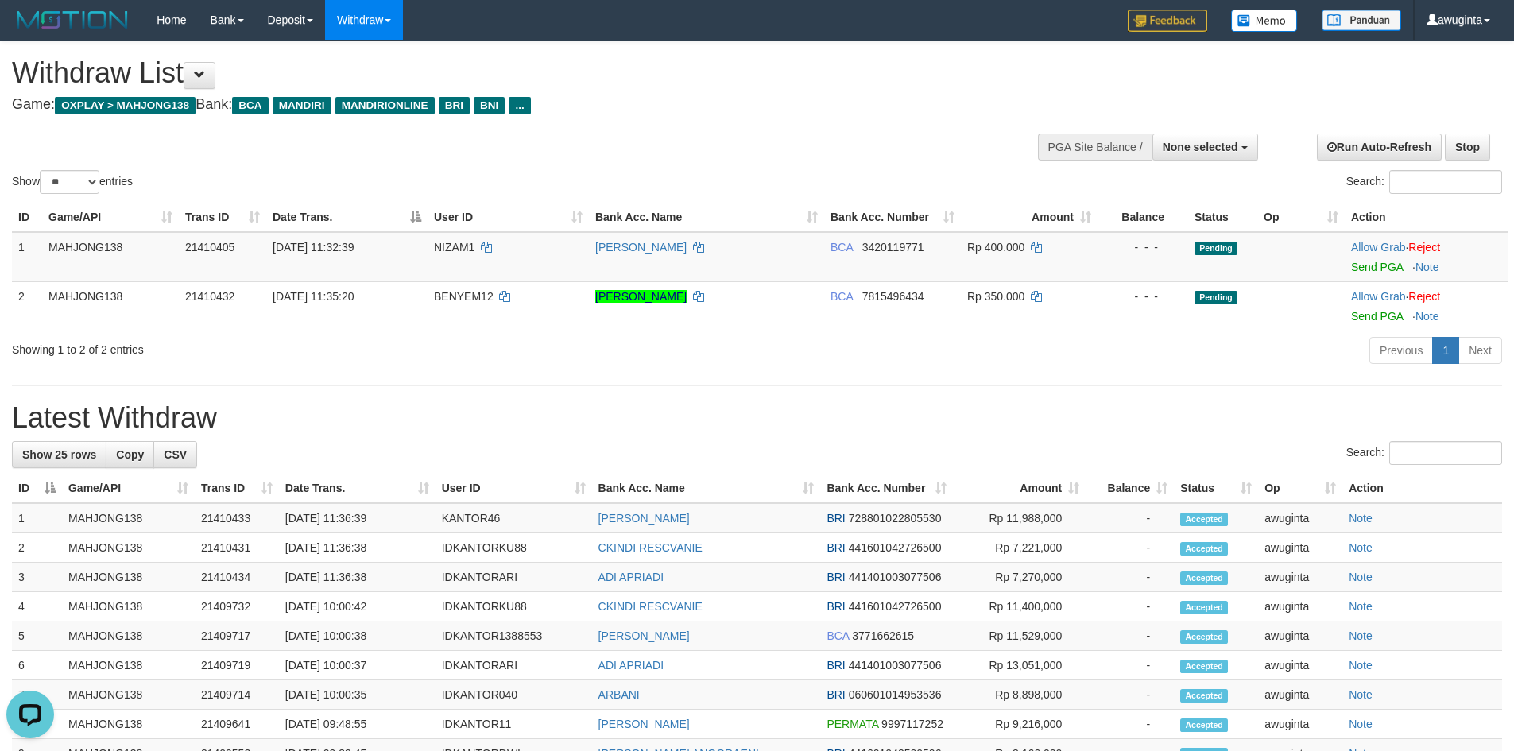  I want to click on span: Copy 728801022805530 to clipboard, so click(895, 518).